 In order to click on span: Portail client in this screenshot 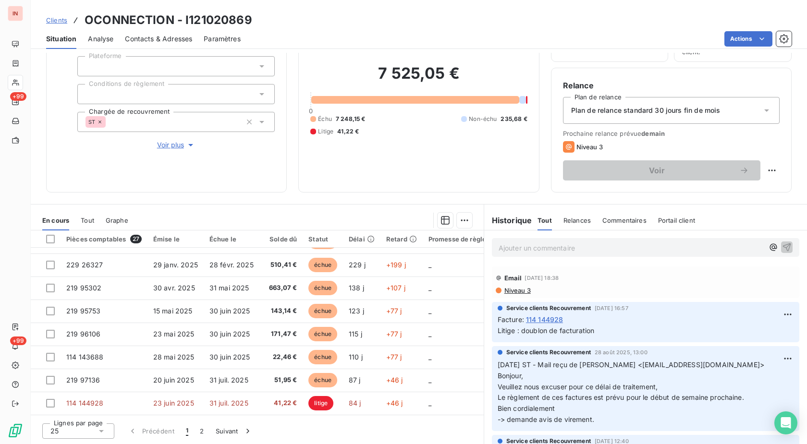, I will do `click(676, 220)`.